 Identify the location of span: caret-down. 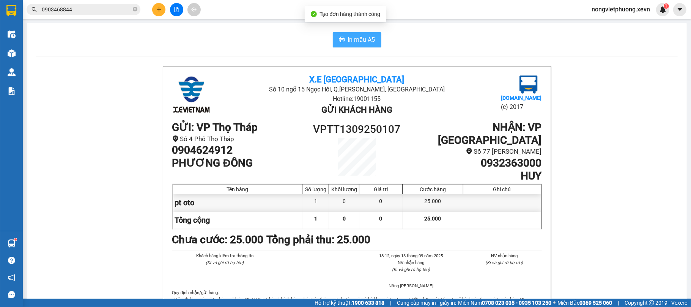
(680, 9).